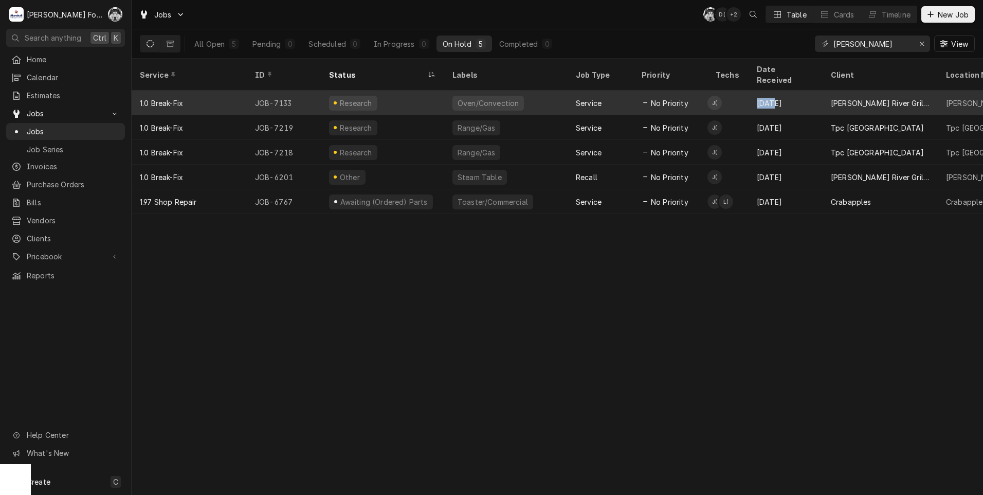 This screenshot has height=495, width=983. Describe the element at coordinates (73, 184) in the screenshot. I see `span: Purchase Orders` at that location.